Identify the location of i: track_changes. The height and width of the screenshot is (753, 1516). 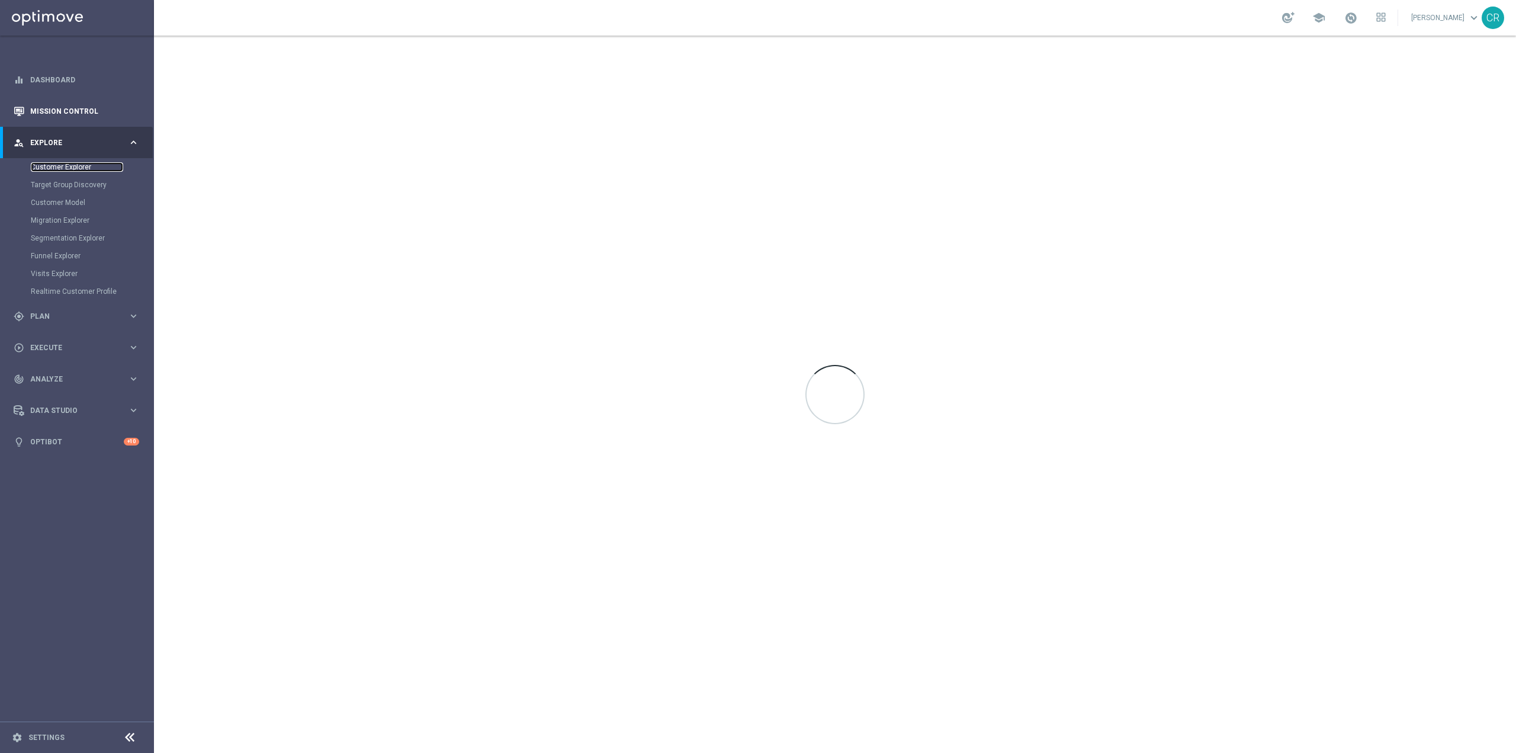
(19, 379).